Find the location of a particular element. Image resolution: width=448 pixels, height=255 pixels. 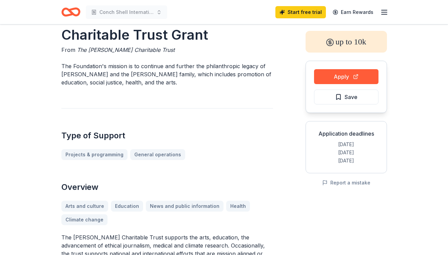

span: Conch Shell International Film Fest is located at coordinates (126, 12).